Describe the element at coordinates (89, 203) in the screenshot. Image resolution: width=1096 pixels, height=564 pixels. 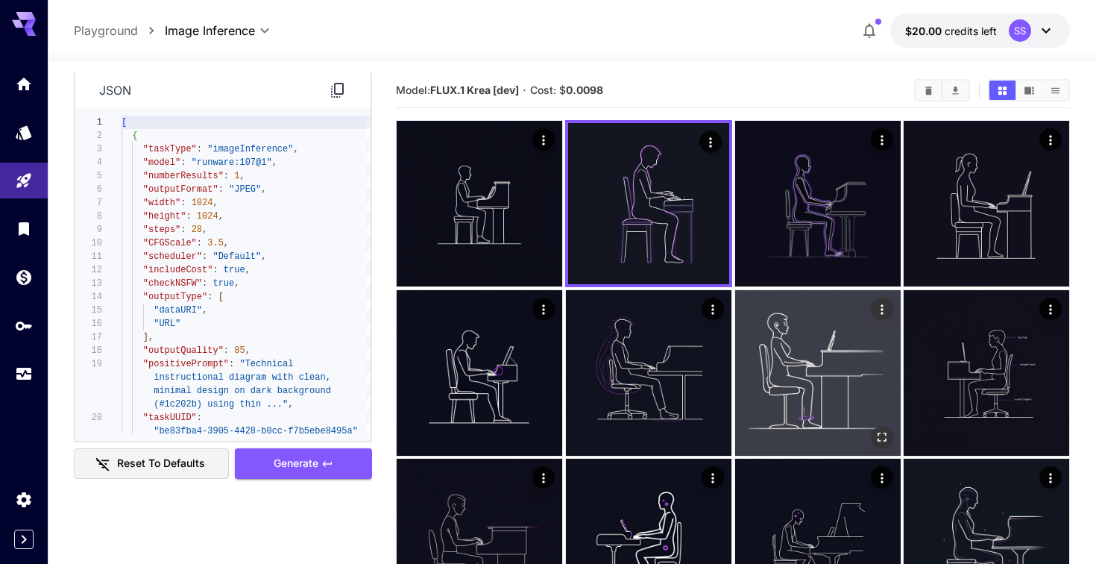
I see `div: 7` at that location.